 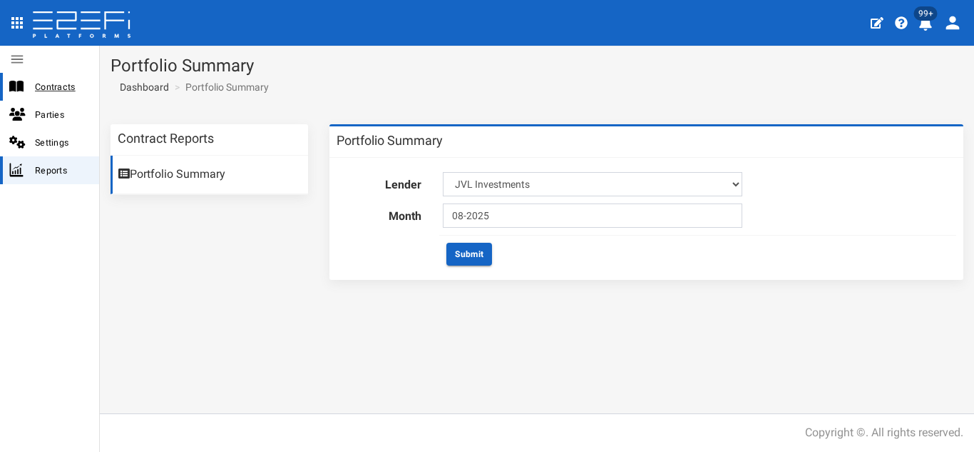 I want to click on label: Month, so click(x=380, y=214).